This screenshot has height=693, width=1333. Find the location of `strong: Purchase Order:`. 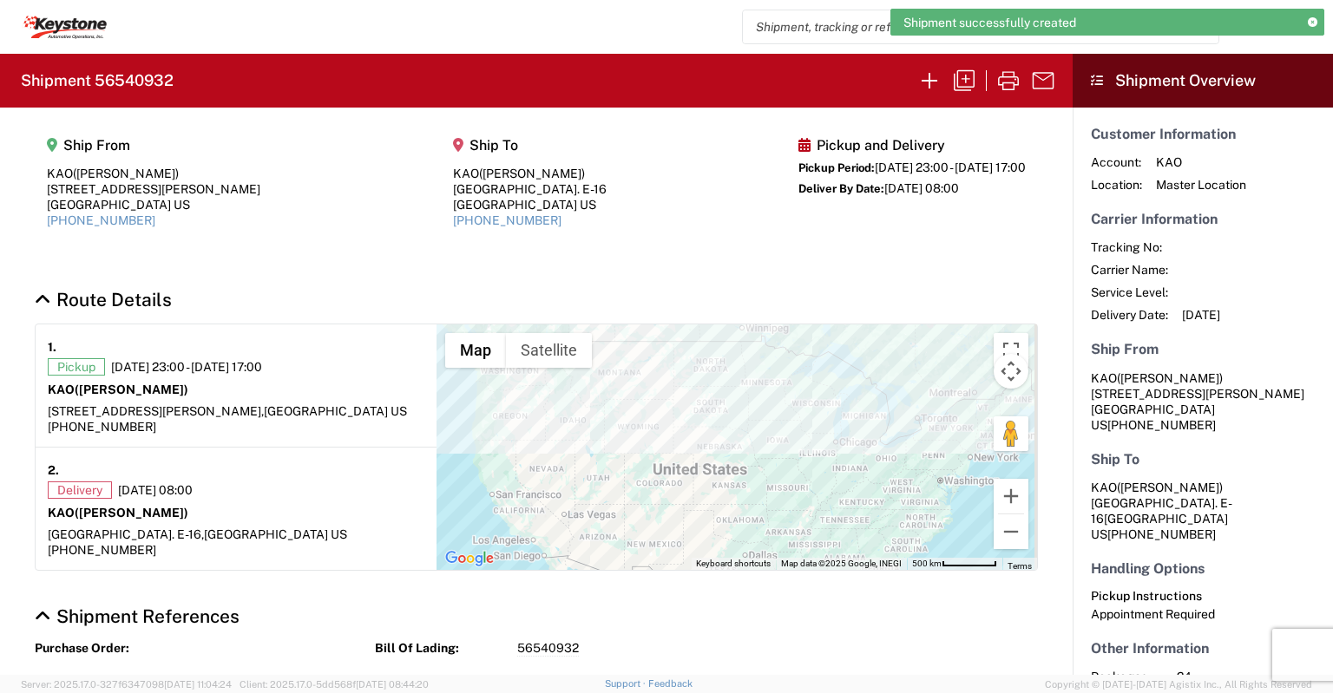

strong: Purchase Order: is located at coordinates (100, 648).